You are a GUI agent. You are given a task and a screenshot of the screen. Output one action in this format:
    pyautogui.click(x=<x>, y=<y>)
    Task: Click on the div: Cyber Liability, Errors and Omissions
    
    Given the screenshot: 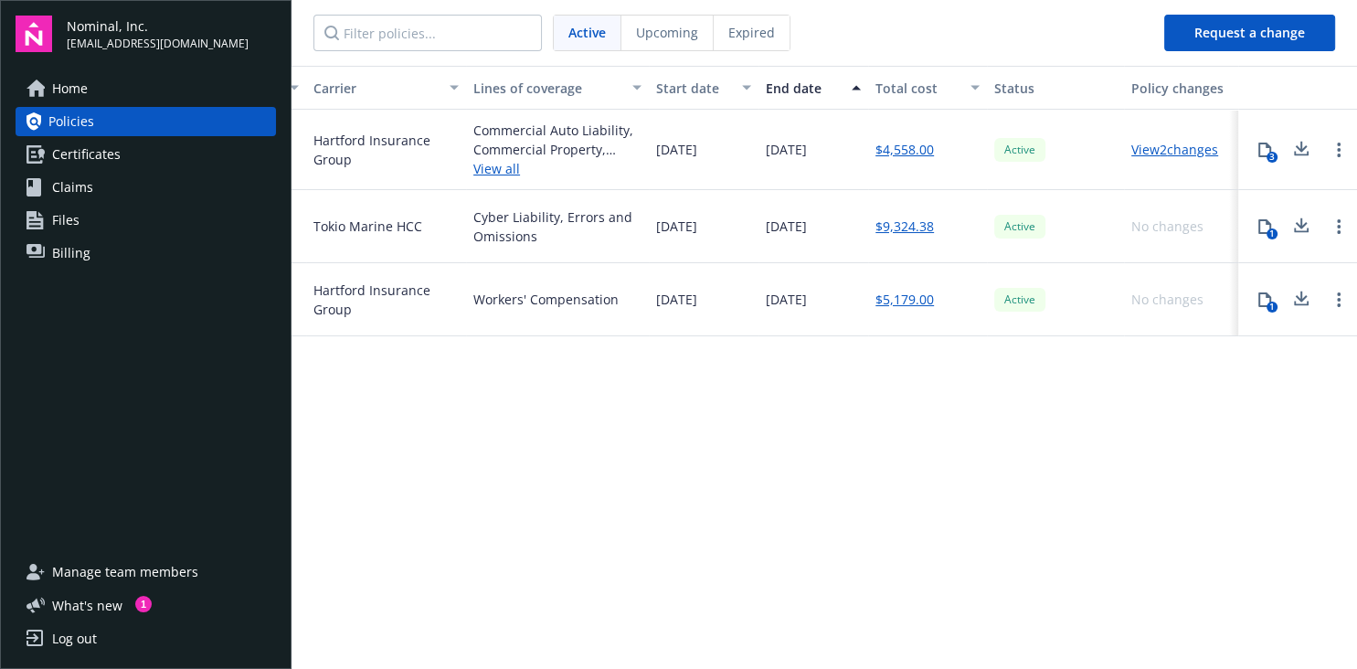 What is the action you would take?
    pyautogui.click(x=557, y=227)
    